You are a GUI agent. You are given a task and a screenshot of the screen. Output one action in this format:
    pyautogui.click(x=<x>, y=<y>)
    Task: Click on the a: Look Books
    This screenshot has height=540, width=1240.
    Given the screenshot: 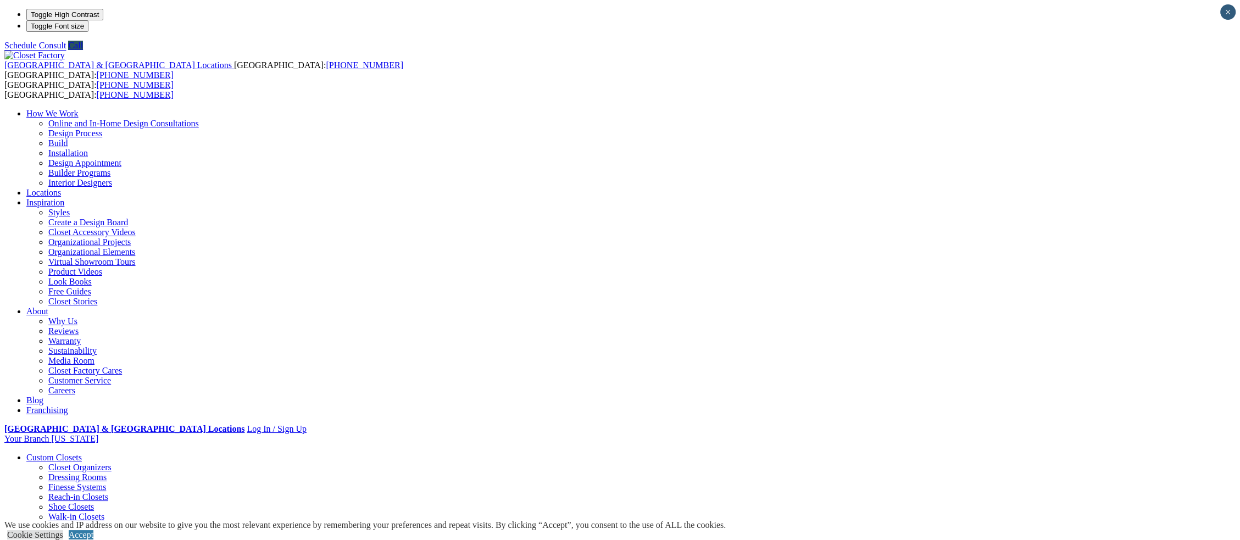 What is the action you would take?
    pyautogui.click(x=70, y=281)
    